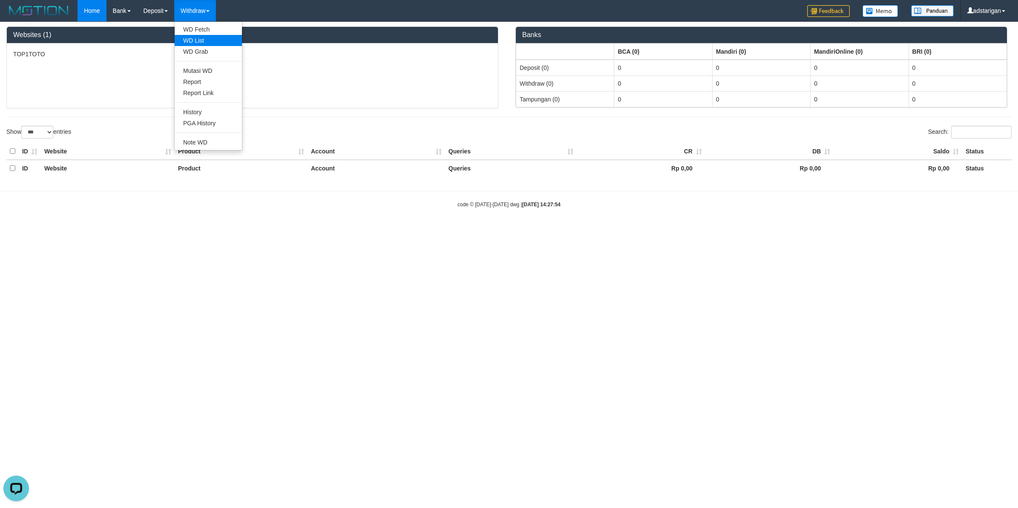 The height and width of the screenshot is (508, 1018). I want to click on a: PGA History, so click(208, 123).